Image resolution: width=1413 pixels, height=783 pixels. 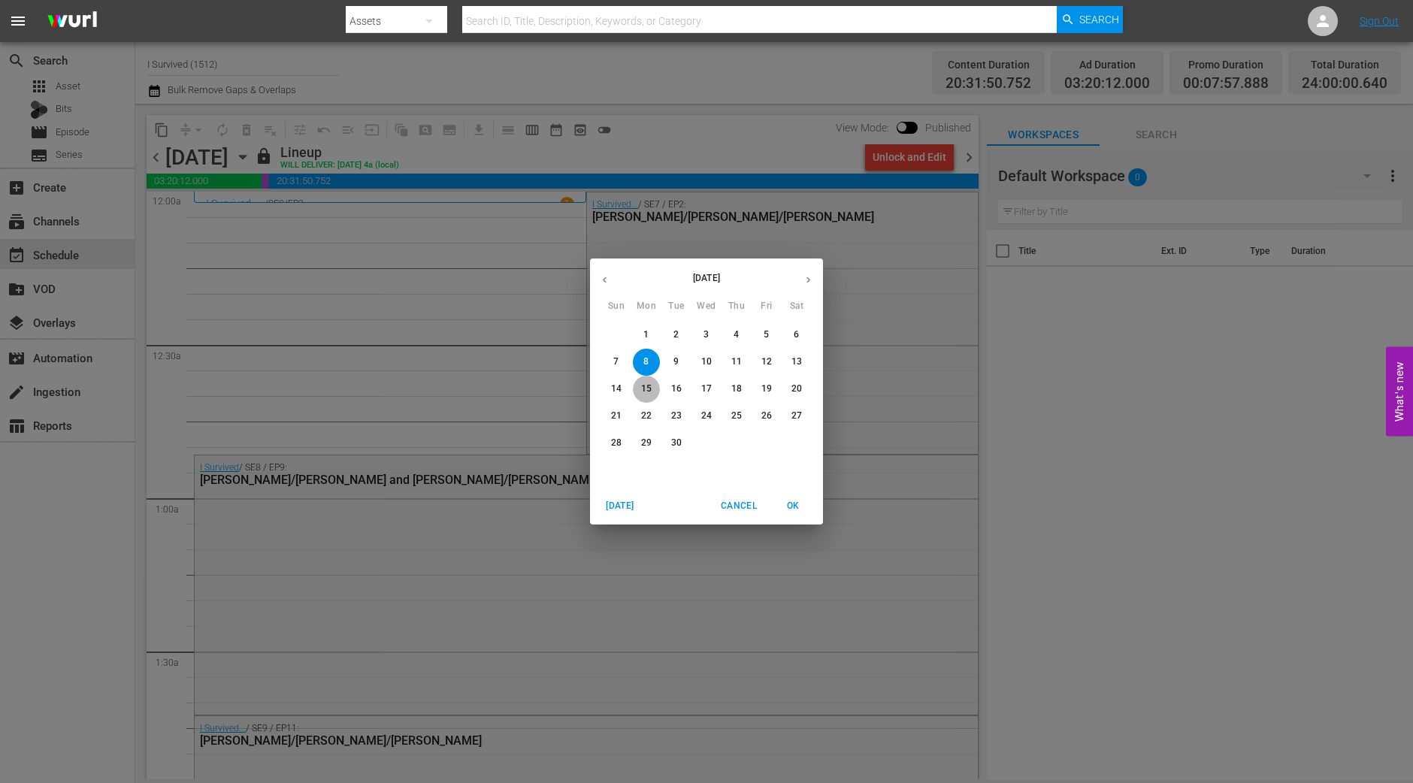 I want to click on button: 9, so click(x=676, y=362).